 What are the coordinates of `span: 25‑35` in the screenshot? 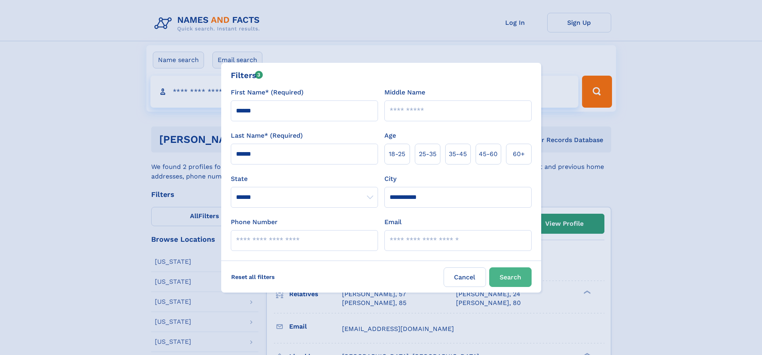 It's located at (427, 154).